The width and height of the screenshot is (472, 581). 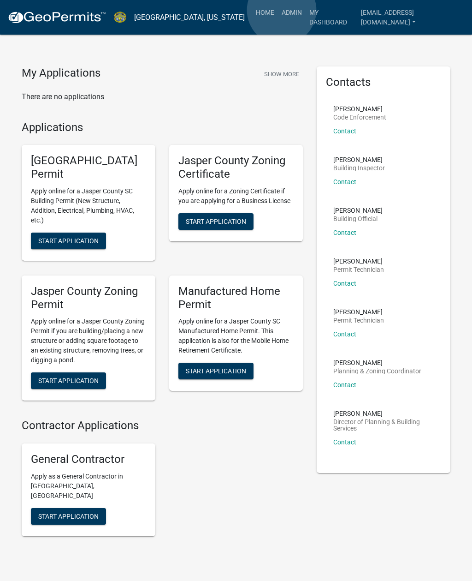 I want to click on p: There are no applications, so click(x=162, y=97).